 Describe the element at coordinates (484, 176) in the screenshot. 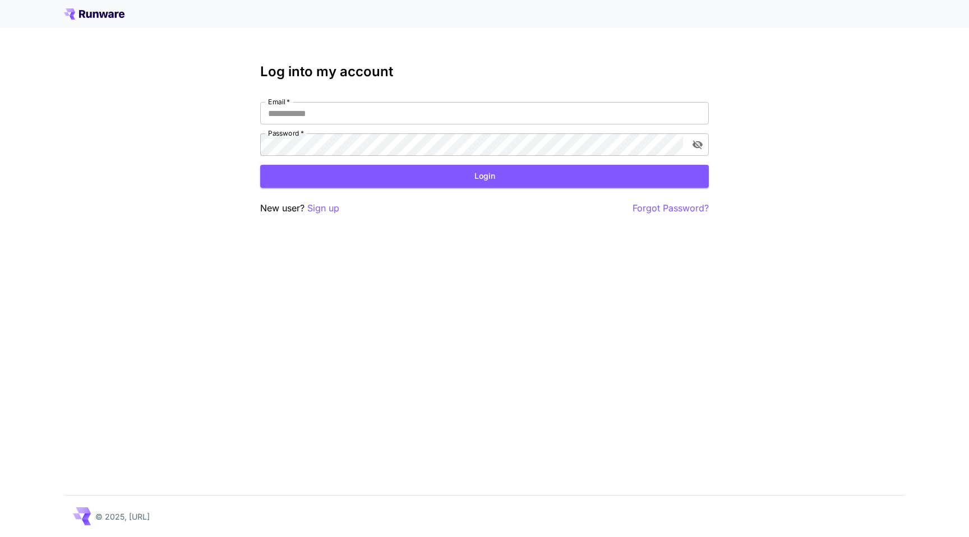

I see `button: Login` at that location.